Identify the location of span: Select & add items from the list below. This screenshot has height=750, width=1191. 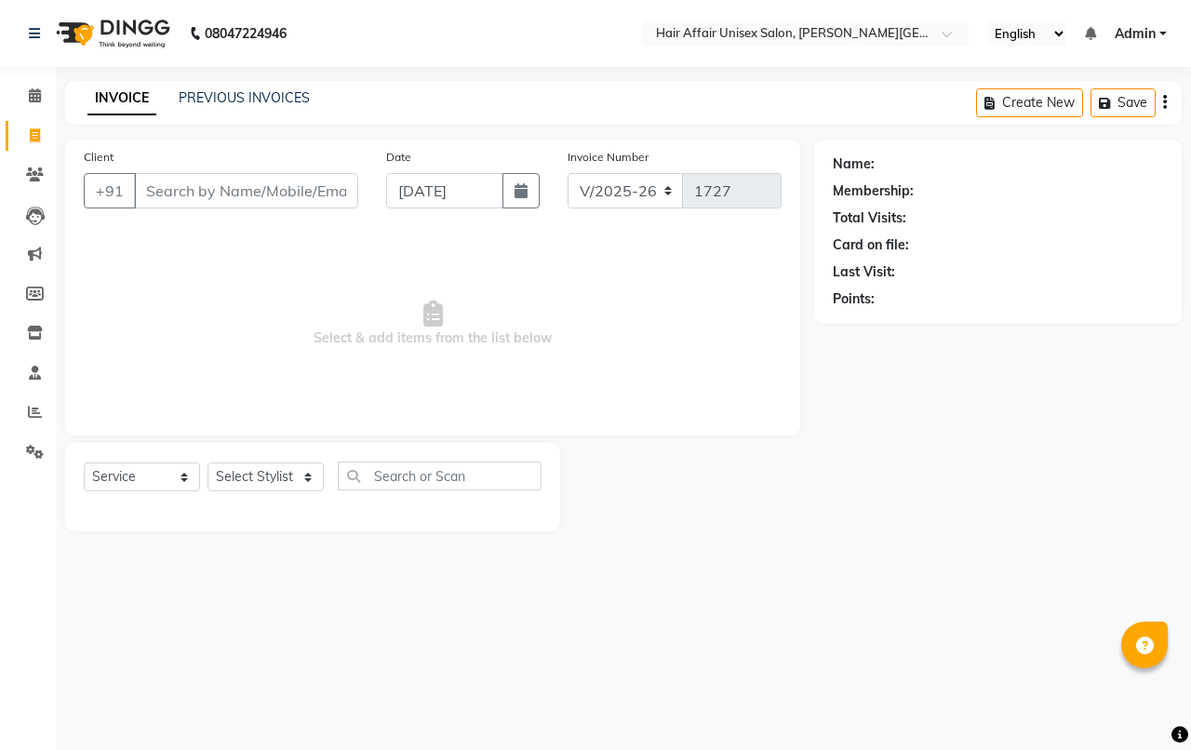
(433, 324).